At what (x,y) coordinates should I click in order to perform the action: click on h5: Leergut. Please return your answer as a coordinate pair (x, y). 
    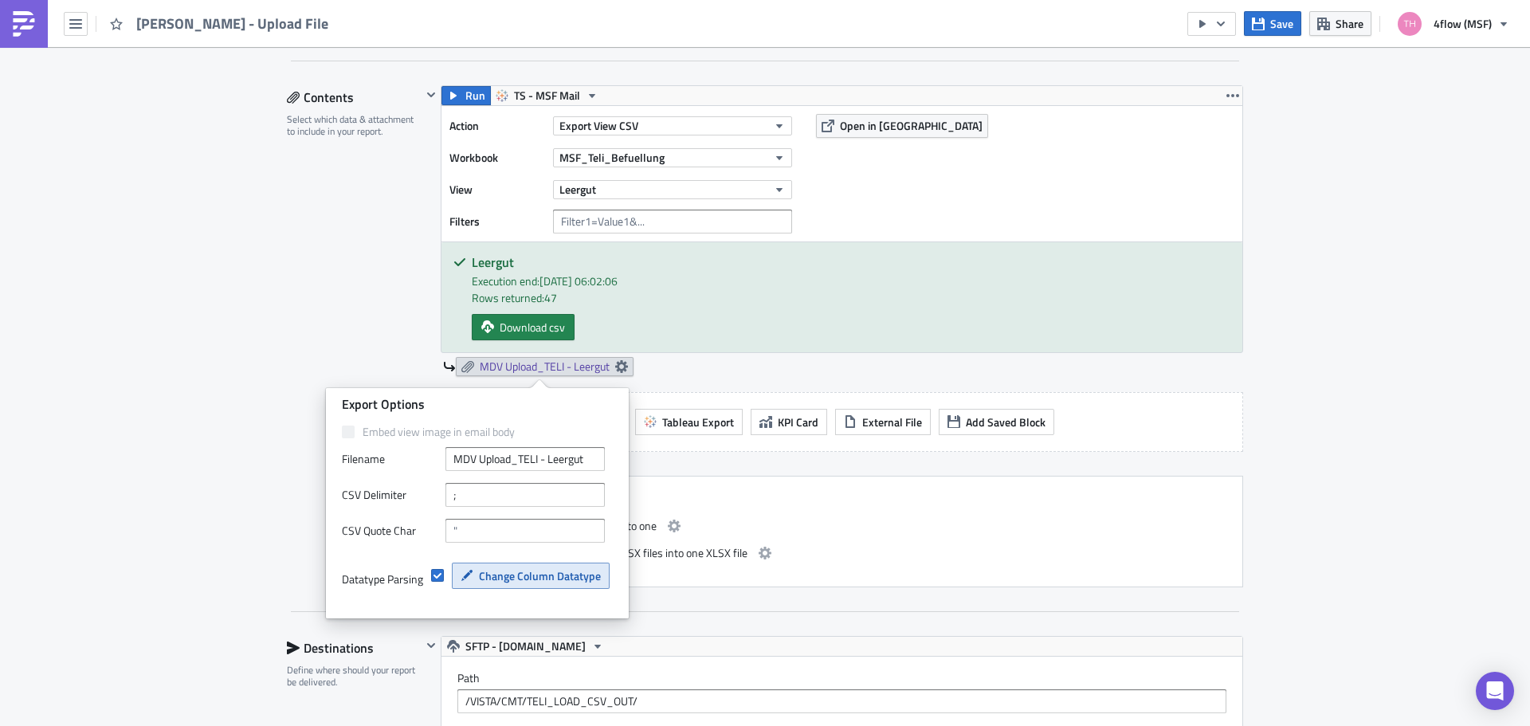
    Looking at the image, I should click on (851, 262).